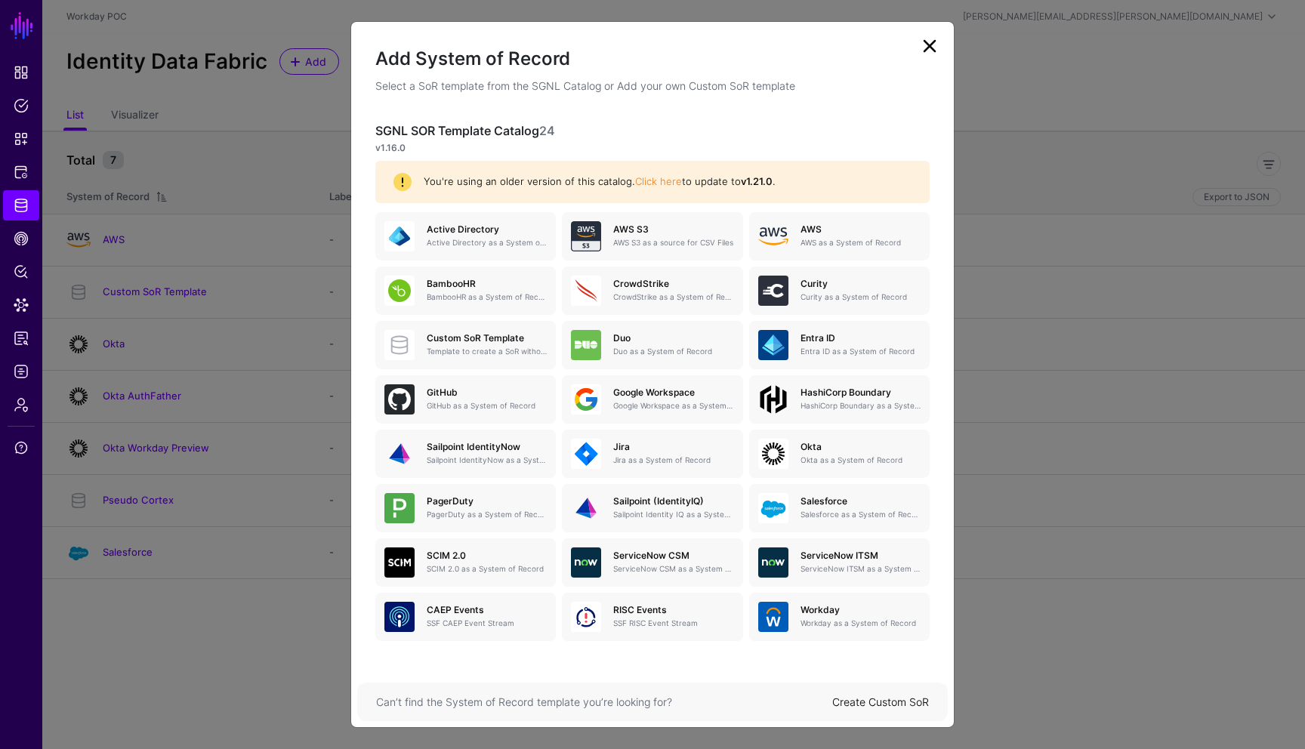  What do you see at coordinates (486, 393) in the screenshot?
I see `h5: GitHub` at bounding box center [486, 393].